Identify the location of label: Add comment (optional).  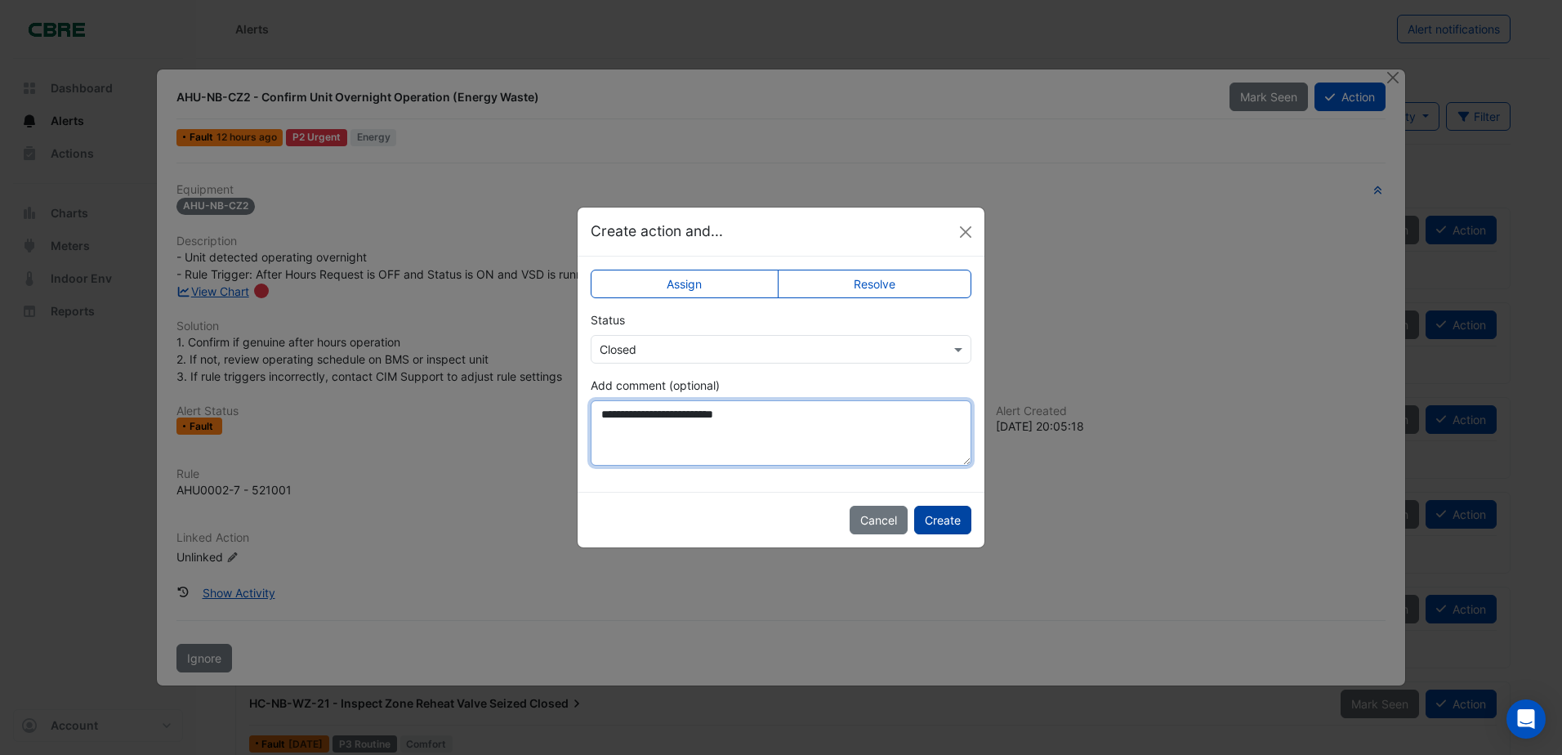
(655, 385).